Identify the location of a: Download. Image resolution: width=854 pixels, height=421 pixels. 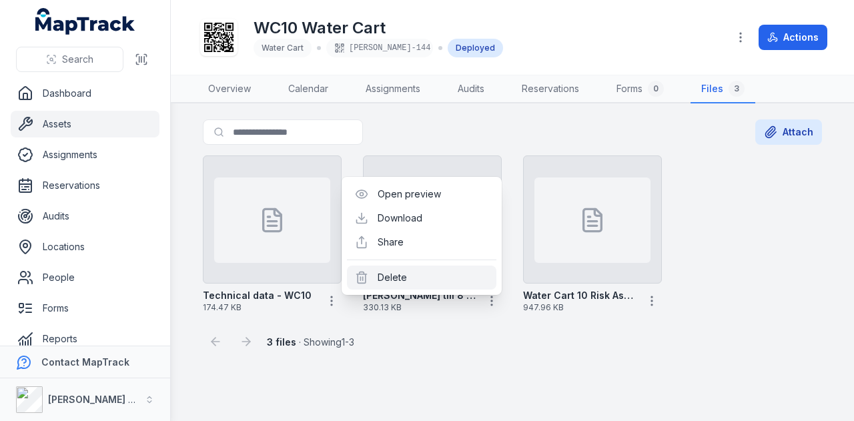
(400, 218).